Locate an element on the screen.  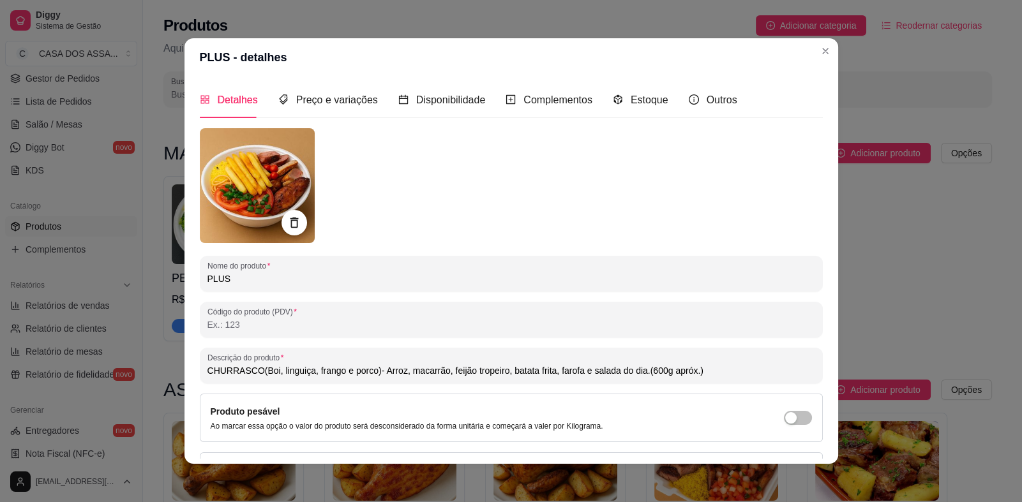
input: Descrição do produto is located at coordinates (511, 371).